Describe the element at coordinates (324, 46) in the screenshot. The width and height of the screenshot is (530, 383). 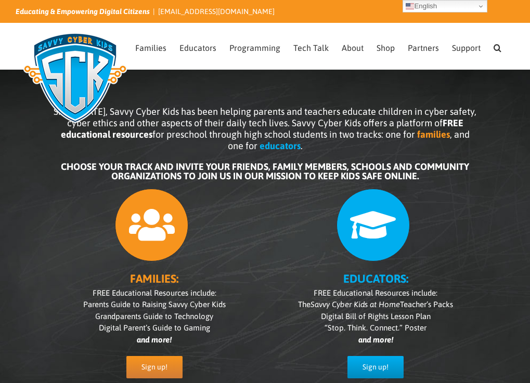
I see `nav: Main Menu` at that location.